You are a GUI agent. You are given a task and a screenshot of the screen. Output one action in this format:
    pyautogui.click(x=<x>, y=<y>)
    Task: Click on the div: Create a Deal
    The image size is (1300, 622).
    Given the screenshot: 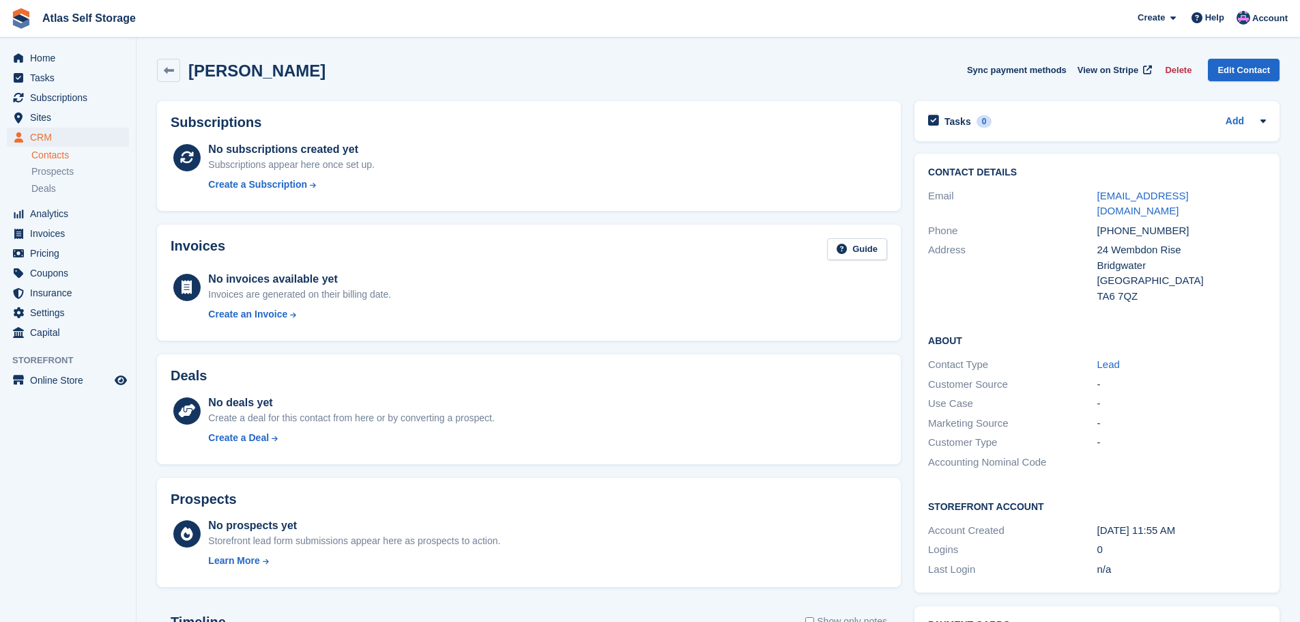 What is the action you would take?
    pyautogui.click(x=238, y=438)
    